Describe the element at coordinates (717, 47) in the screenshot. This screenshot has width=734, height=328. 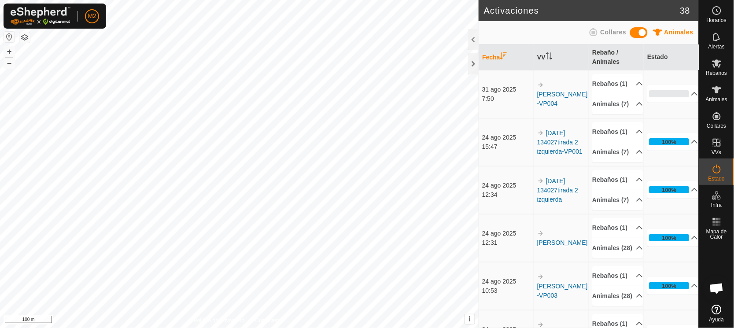
I see `span: Alertas` at that location.